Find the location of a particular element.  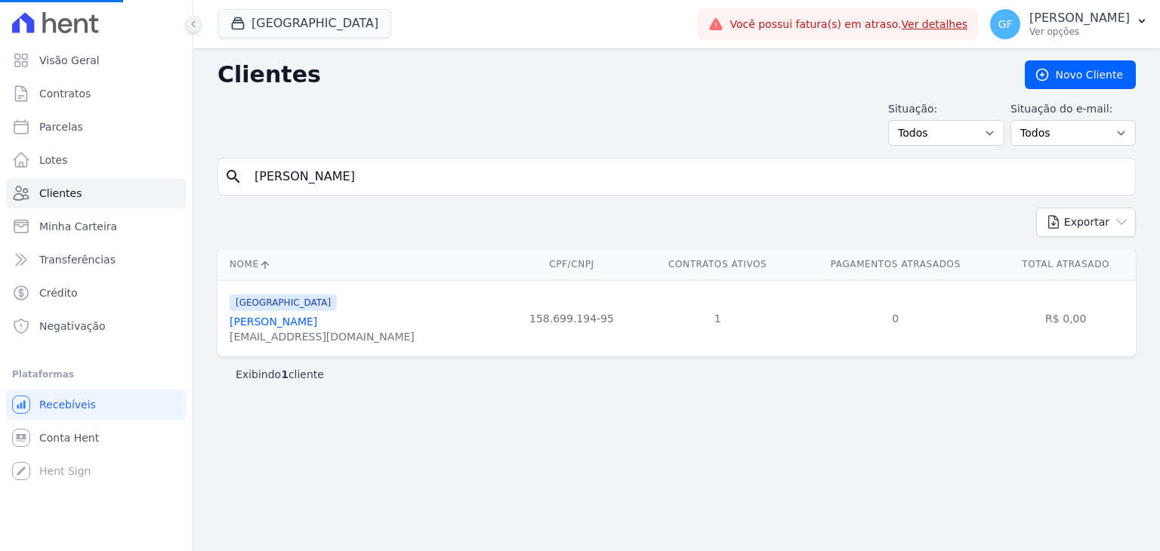

td: R$ 0,00 is located at coordinates (1066, 318).